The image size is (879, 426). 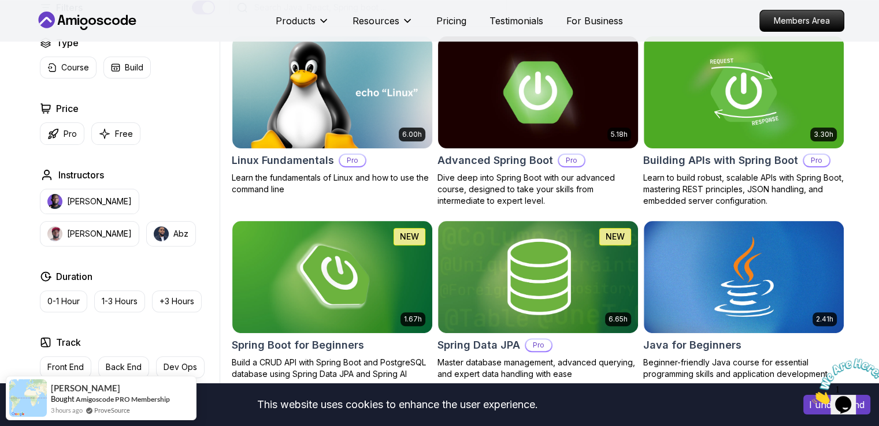 I want to click on a: Amigoscode PRO Membership, so click(x=122, y=399).